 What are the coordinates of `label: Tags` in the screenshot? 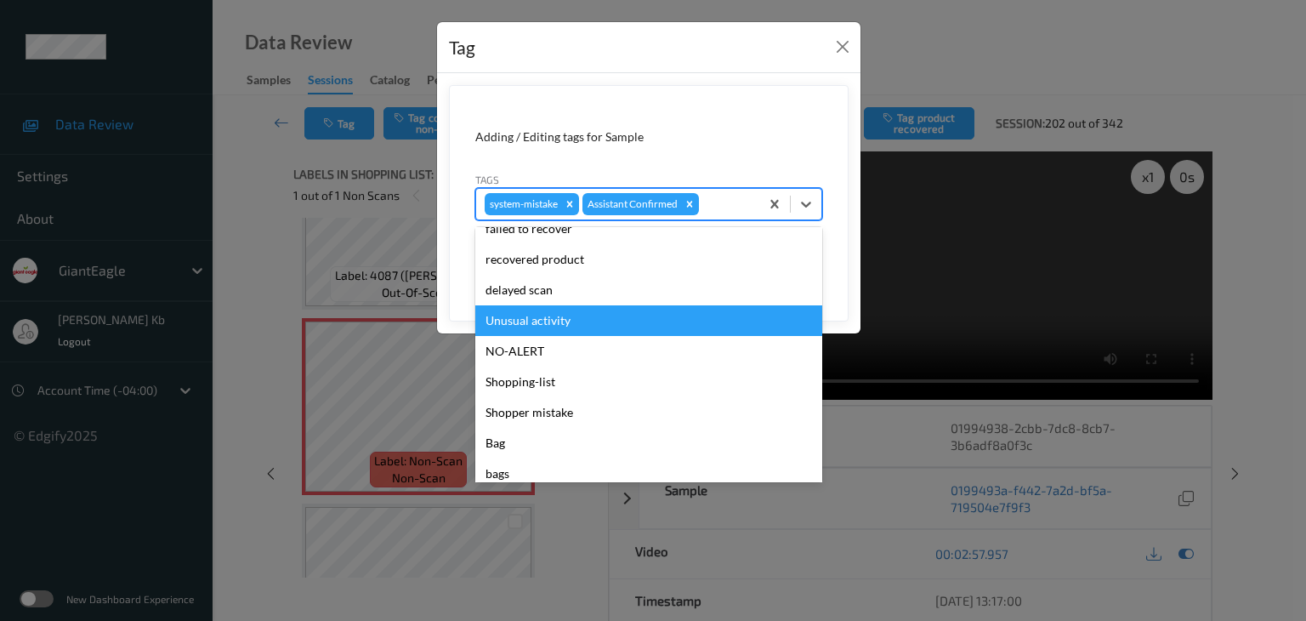 It's located at (487, 179).